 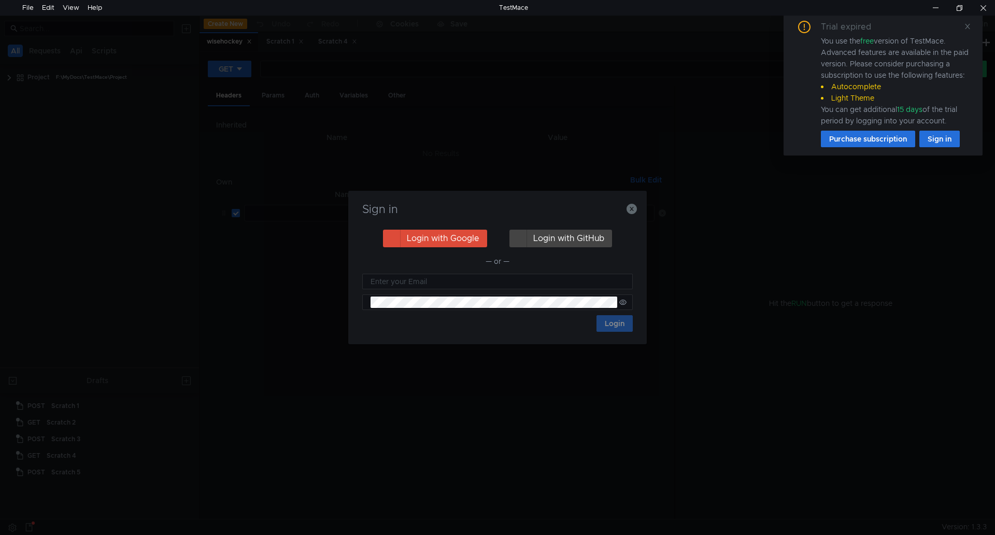 What do you see at coordinates (497, 261) in the screenshot?
I see `div: — or —` at bounding box center [497, 261].